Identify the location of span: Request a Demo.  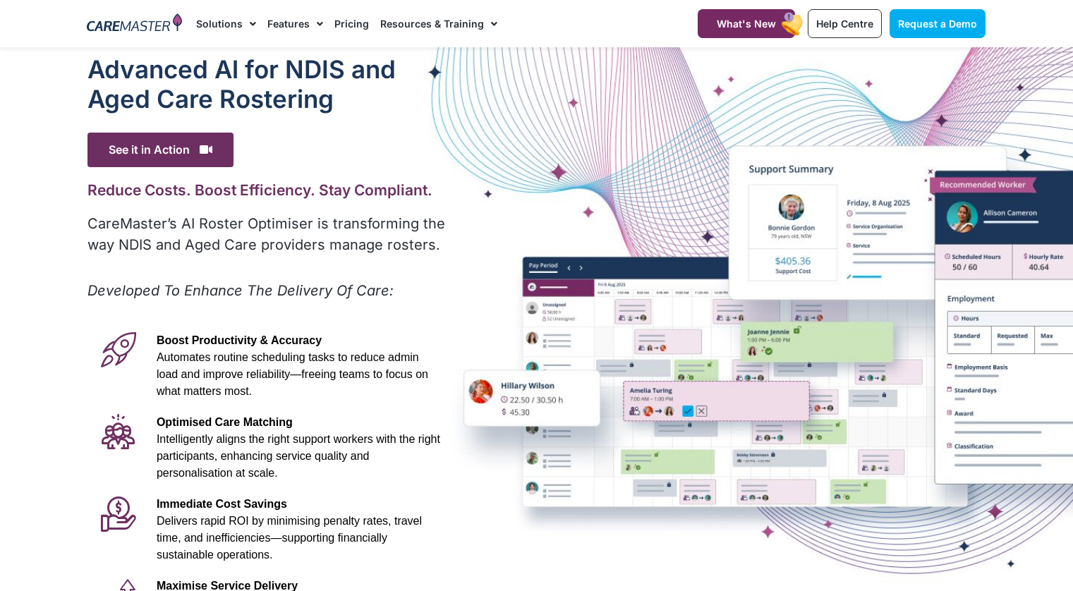
(938, 23).